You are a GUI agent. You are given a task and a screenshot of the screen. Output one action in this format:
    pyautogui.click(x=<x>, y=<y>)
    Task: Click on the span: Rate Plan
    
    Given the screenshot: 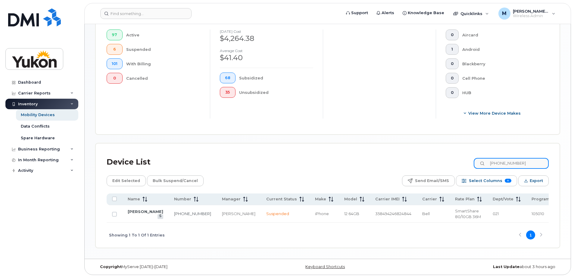 What is the action you would take?
    pyautogui.click(x=465, y=200)
    